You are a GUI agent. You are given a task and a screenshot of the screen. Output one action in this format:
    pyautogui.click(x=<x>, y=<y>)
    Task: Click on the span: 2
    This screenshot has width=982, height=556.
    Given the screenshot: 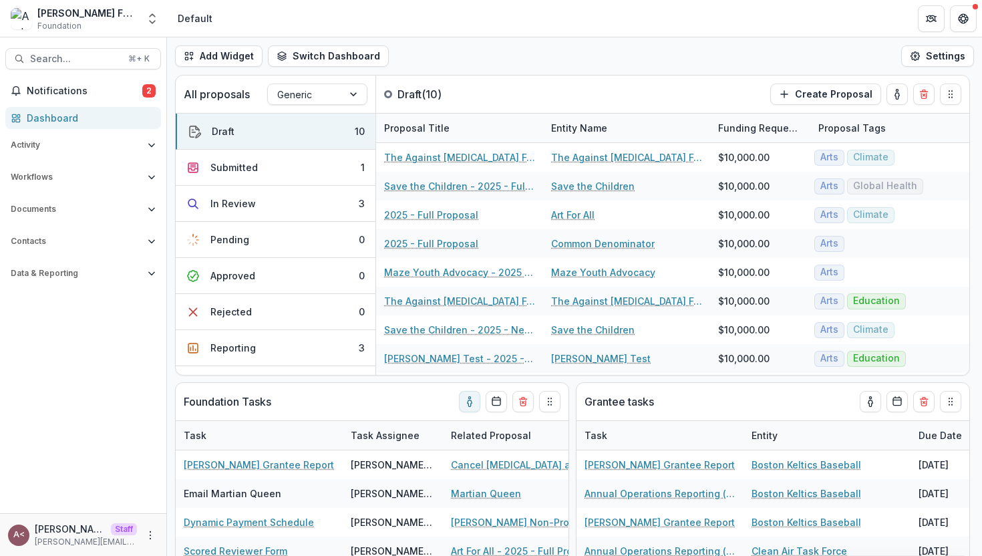 What is the action you would take?
    pyautogui.click(x=149, y=91)
    